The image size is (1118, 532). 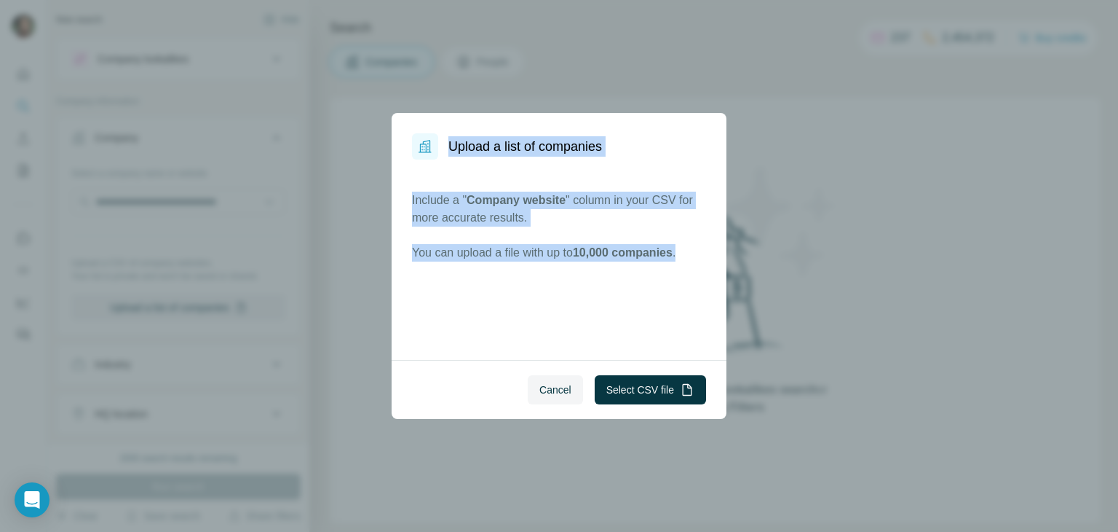 What do you see at coordinates (516, 200) in the screenshot?
I see `span: Company website` at bounding box center [516, 200].